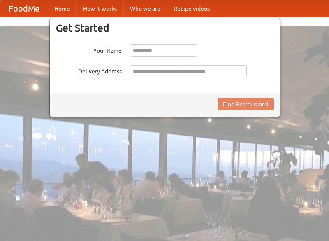  I want to click on label: Delivery Address, so click(89, 70).